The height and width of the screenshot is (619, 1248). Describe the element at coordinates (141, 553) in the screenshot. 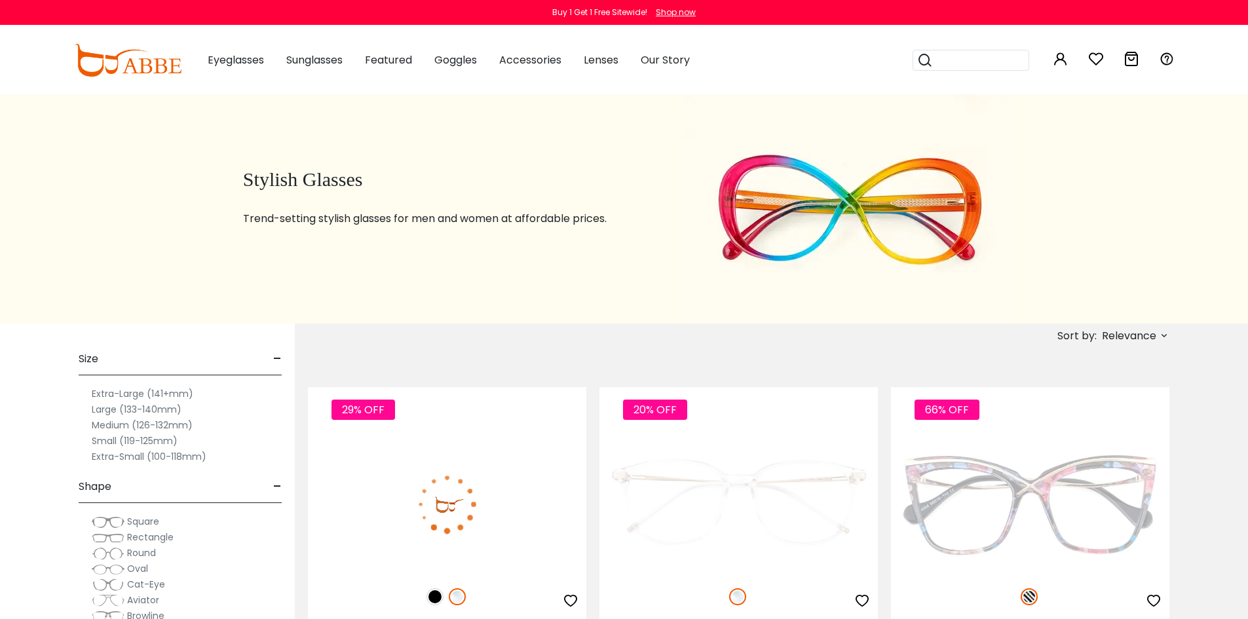

I see `span: Round` at that location.